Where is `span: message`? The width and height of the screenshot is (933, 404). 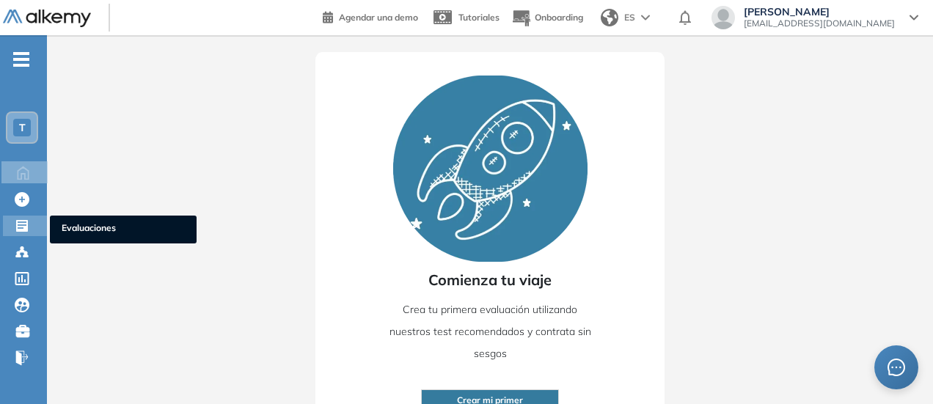
span: message is located at coordinates (896, 367).